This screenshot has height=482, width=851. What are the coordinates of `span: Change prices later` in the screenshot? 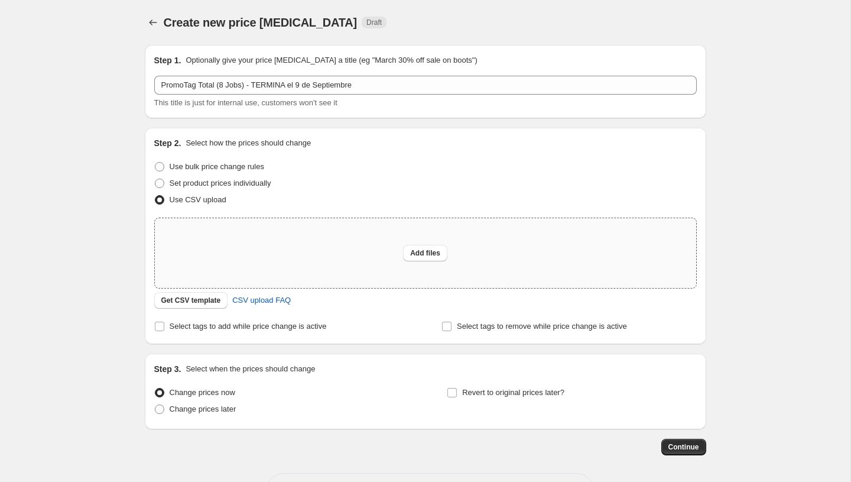 It's located at (203, 408).